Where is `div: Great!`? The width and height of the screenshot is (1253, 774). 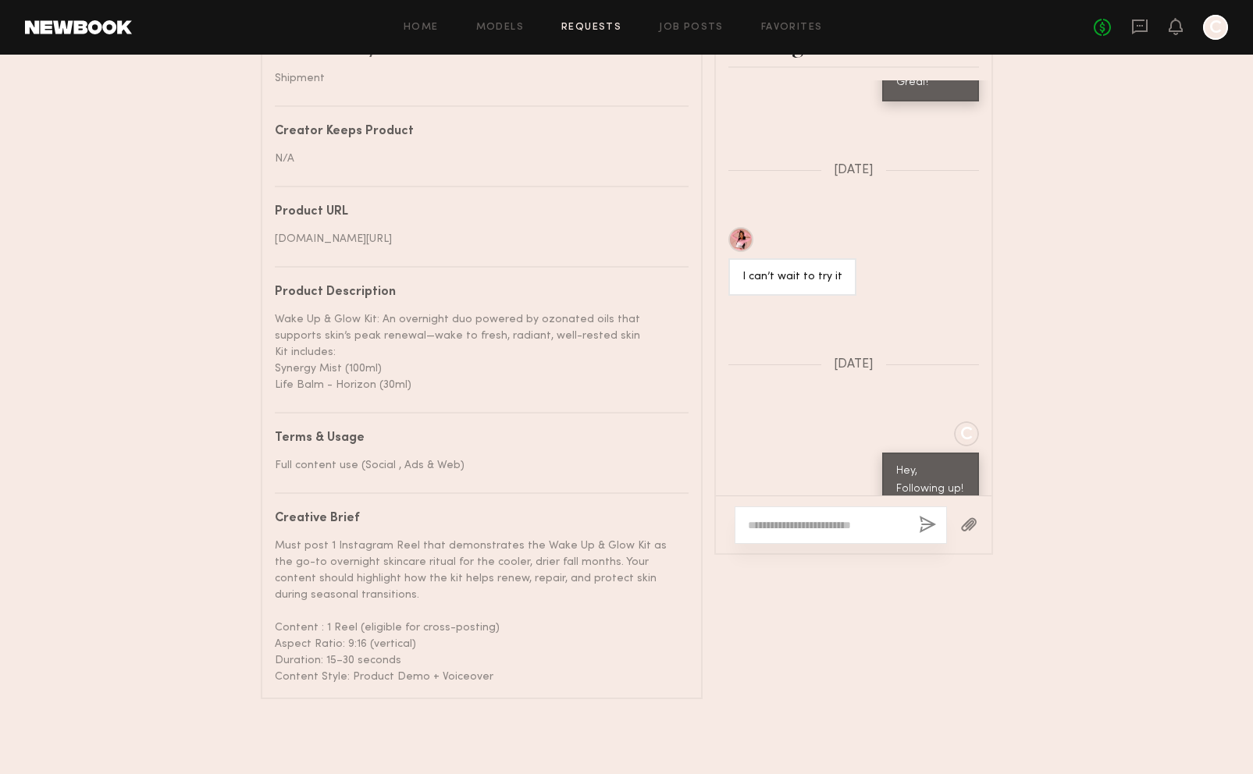
div: Great! is located at coordinates (931, 83).